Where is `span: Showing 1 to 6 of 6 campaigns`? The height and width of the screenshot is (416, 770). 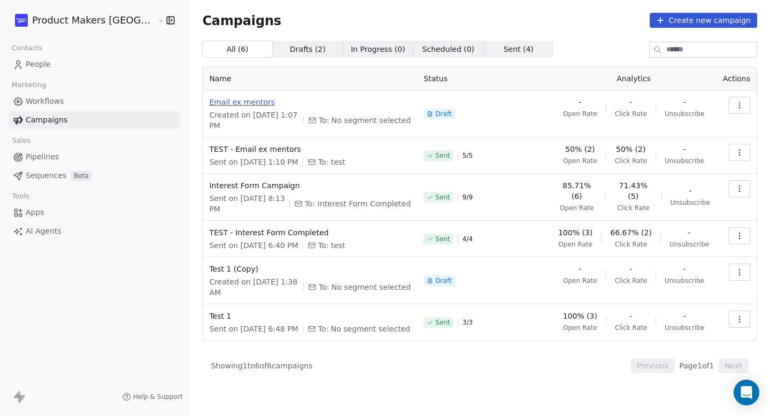
span: Showing 1 to 6 of 6 campaigns is located at coordinates (261, 366).